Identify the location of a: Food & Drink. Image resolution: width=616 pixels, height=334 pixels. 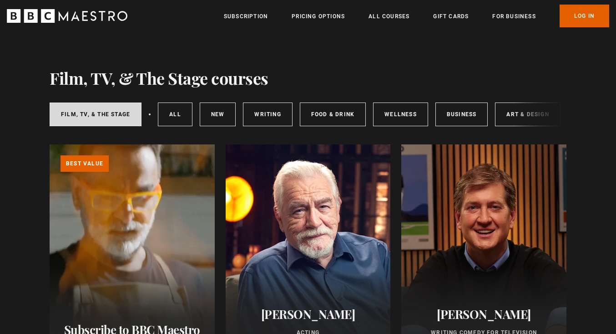
(333, 114).